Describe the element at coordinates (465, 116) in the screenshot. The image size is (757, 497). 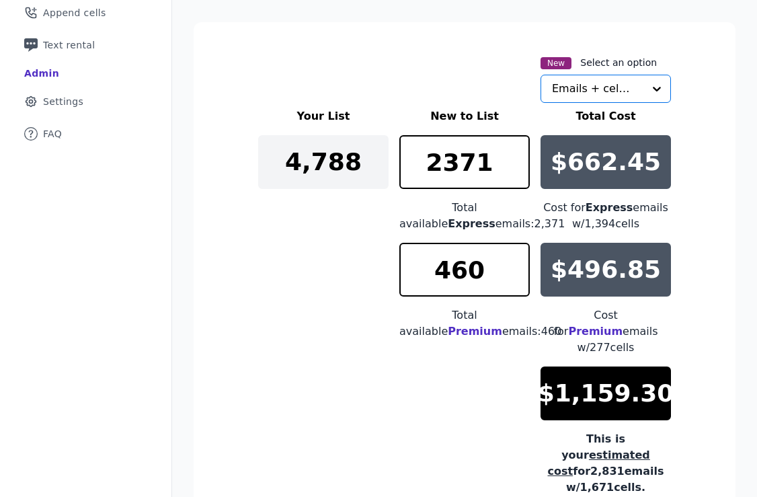
I see `h3: New to List` at that location.